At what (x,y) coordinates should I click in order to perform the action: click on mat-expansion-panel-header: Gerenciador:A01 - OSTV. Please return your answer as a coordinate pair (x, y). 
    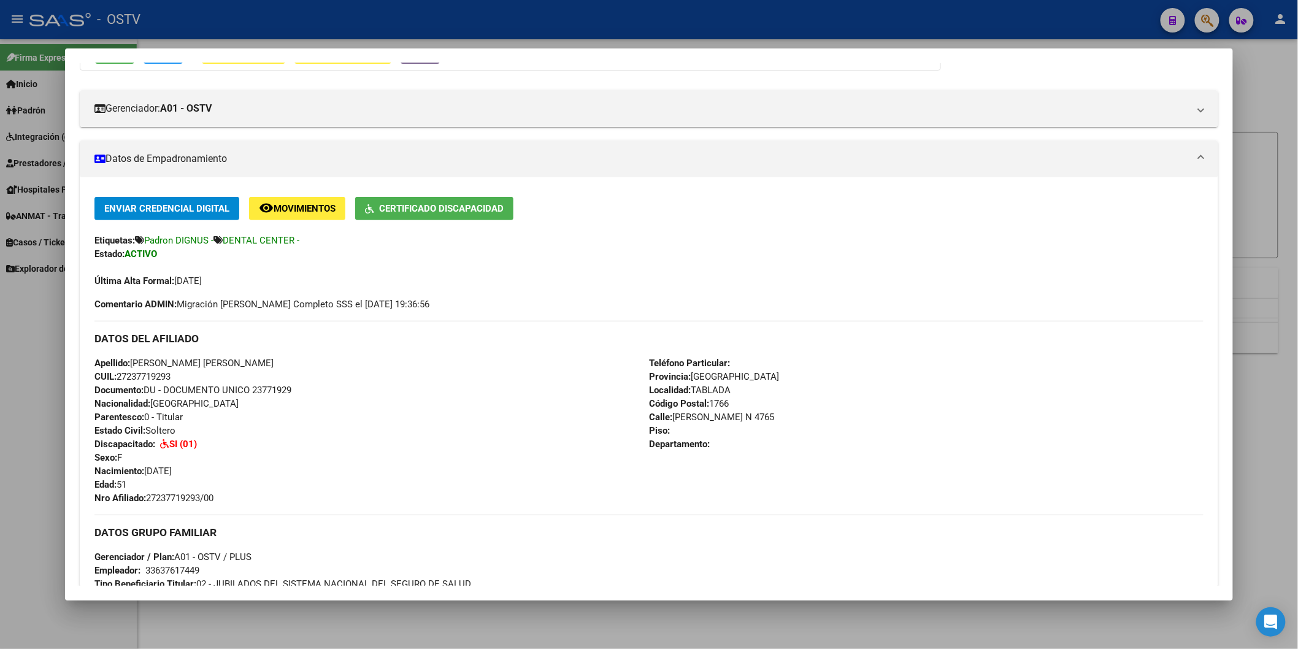
    Looking at the image, I should click on (649, 109).